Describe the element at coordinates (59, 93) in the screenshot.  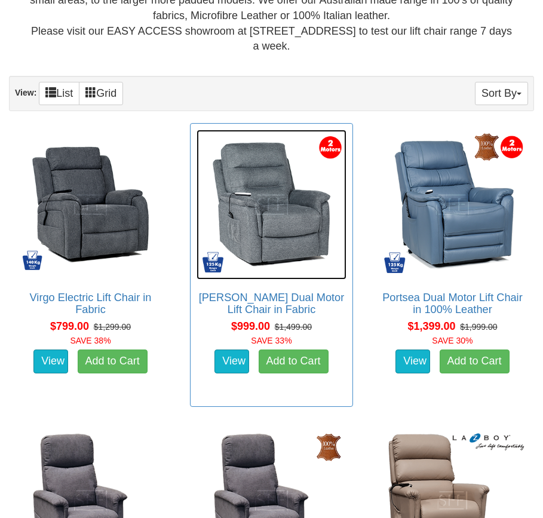
I see `a: List` at that location.